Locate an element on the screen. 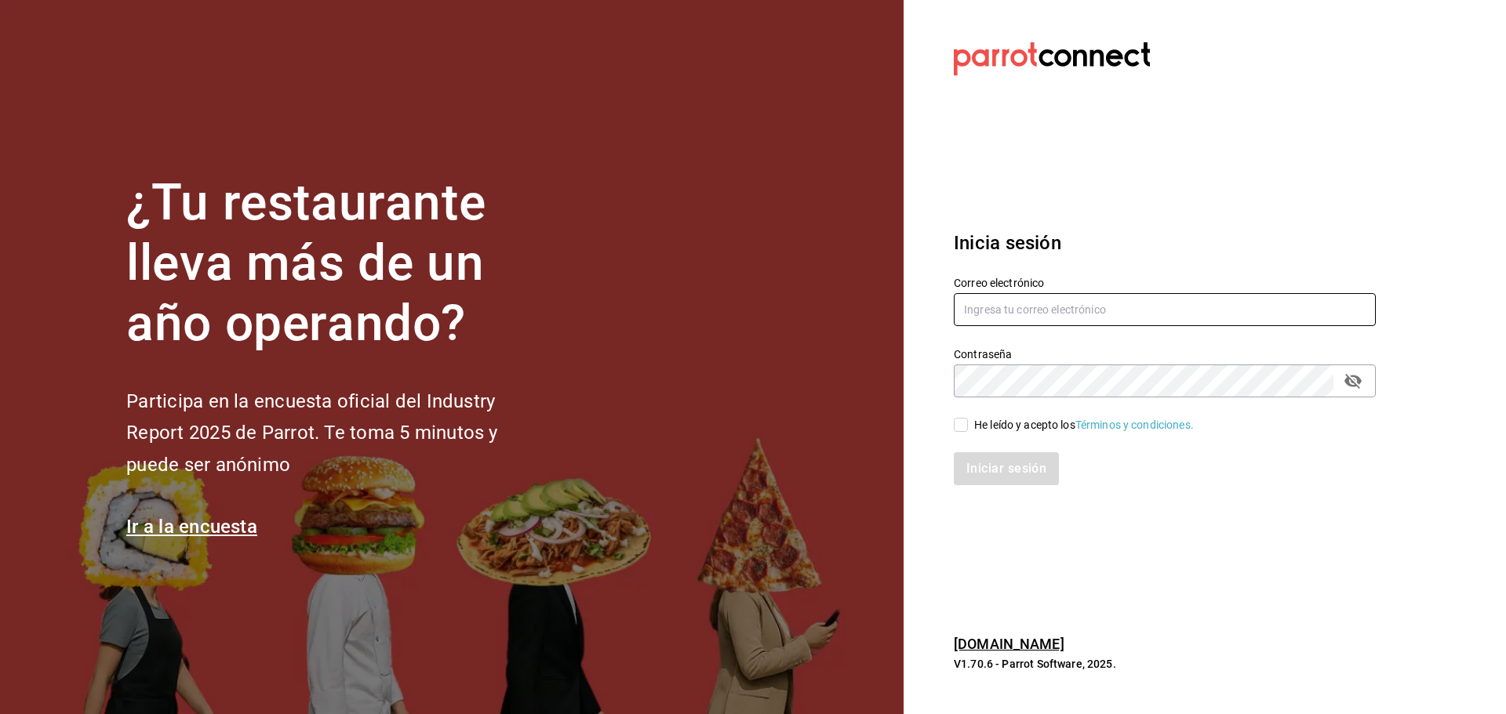 The image size is (1506, 714). p: V1.70.6 - Parrot Software, 2025. is located at coordinates (1165, 664).